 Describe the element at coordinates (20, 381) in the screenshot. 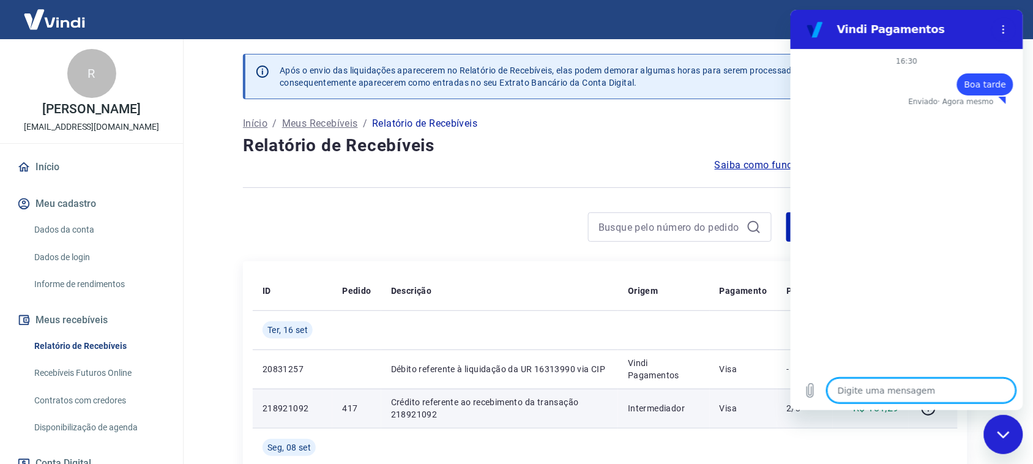

I see `button: Carregar arquivo` at that location.